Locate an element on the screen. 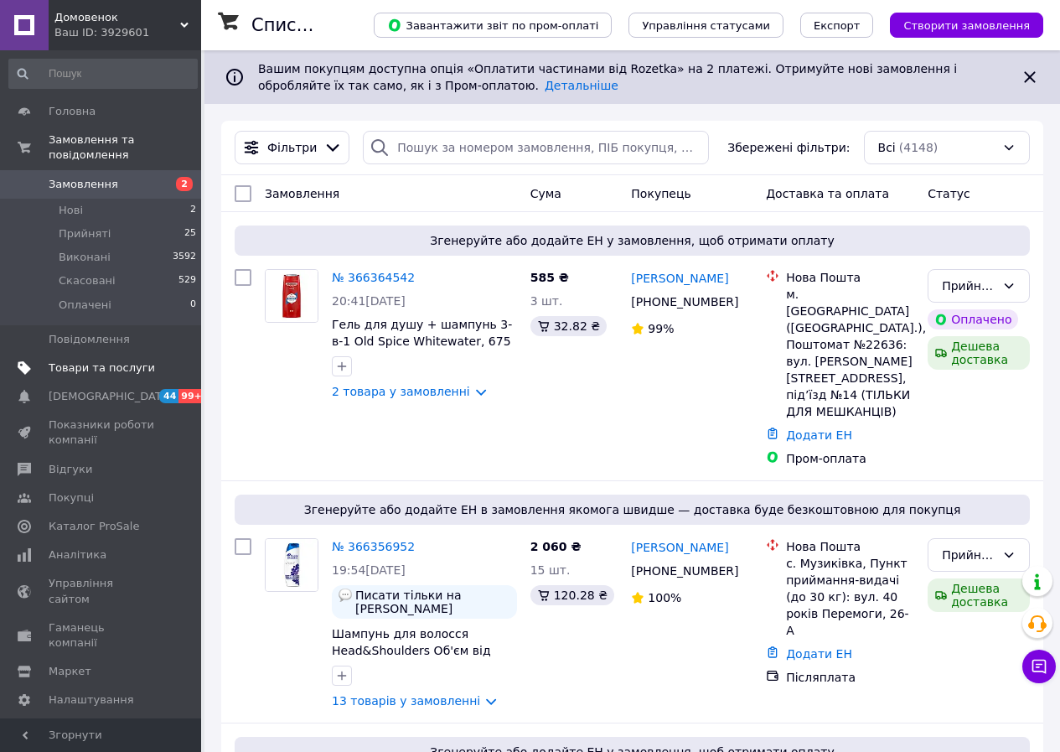 This screenshot has height=752, width=1060. span: Виконані is located at coordinates (85, 257).